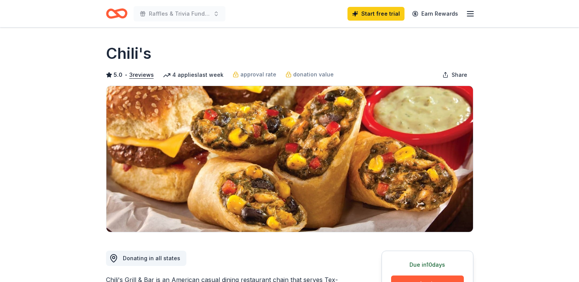 This screenshot has width=579, height=282. What do you see at coordinates (117, 13) in the screenshot?
I see `a: Home` at bounding box center [117, 13].